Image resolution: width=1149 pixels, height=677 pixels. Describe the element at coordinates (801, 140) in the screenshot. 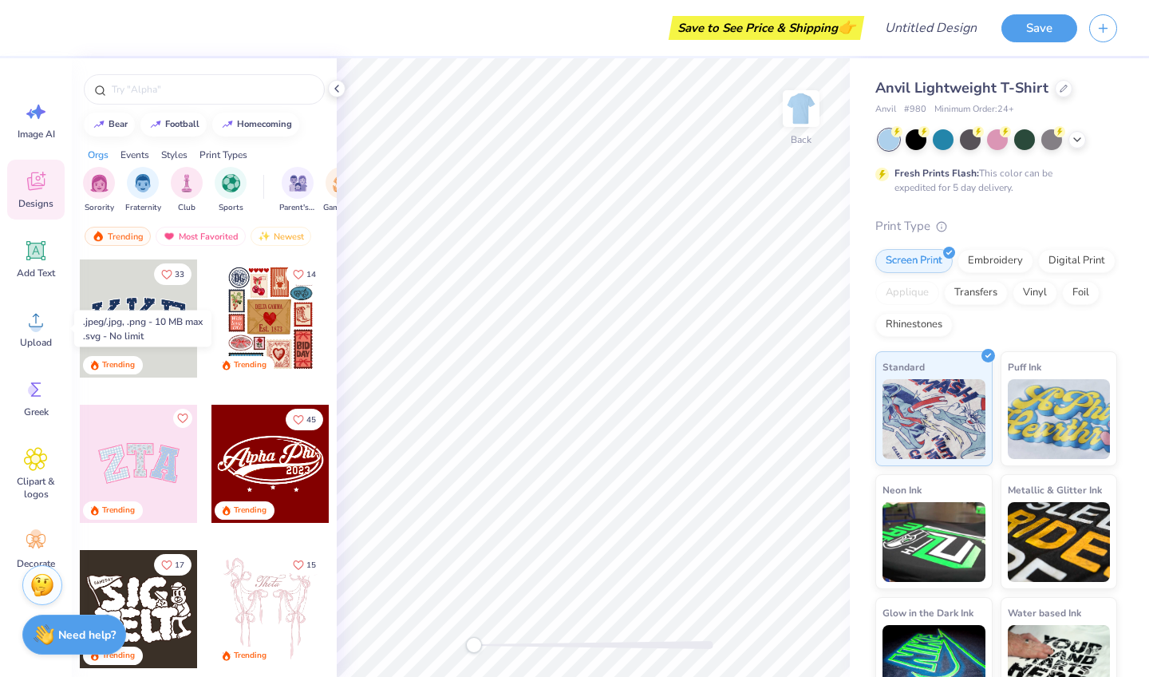

I see `div: Back` at that location.